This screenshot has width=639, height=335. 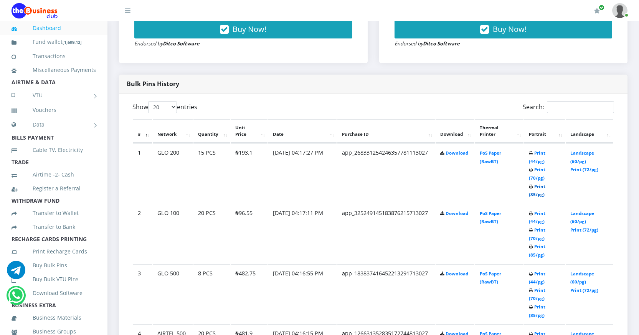 What do you see at coordinates (249, 293) in the screenshot?
I see `td: ₦482.75` at bounding box center [249, 293].